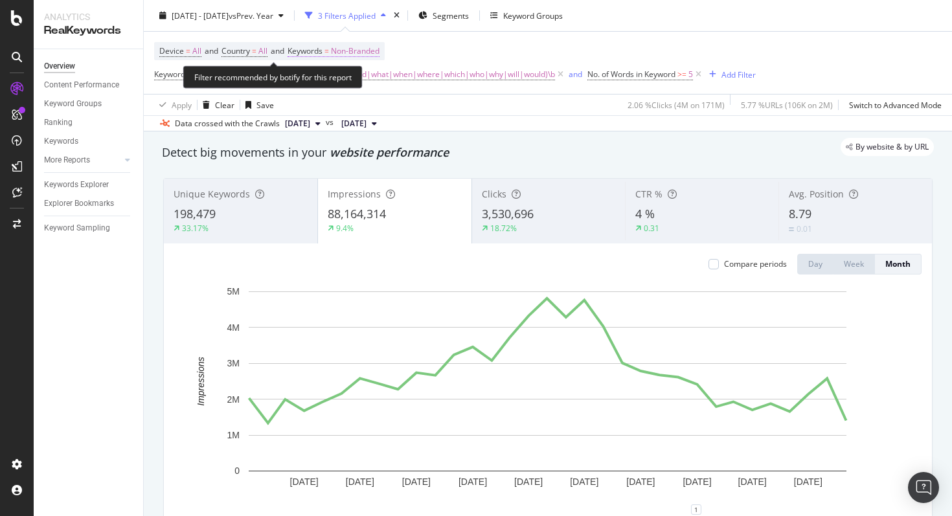  I want to click on span: 2025 Sep. 1st, so click(297, 124).